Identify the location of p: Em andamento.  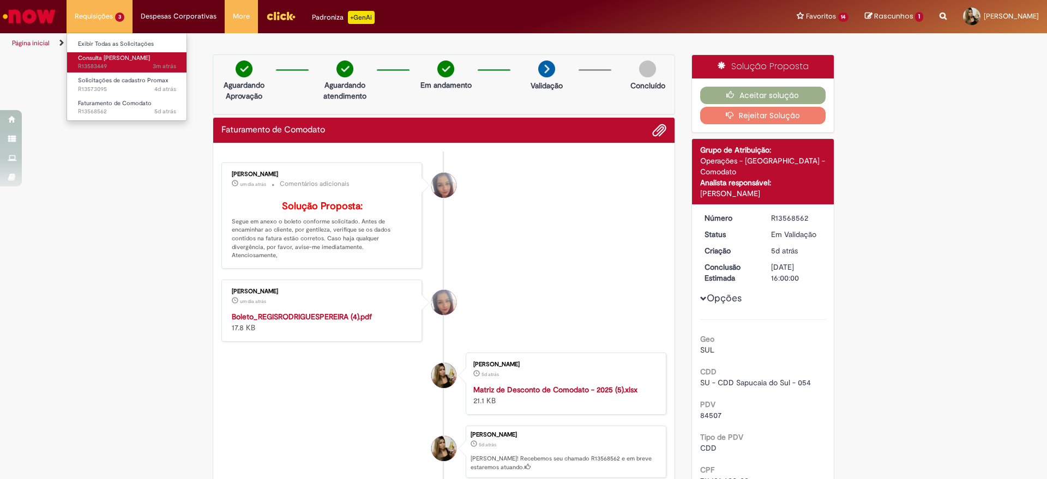
(446, 85).